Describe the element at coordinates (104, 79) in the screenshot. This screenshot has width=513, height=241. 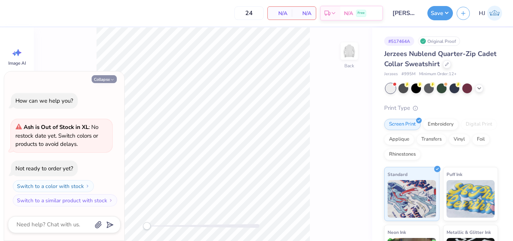
I see `button: Collapse` at that location.